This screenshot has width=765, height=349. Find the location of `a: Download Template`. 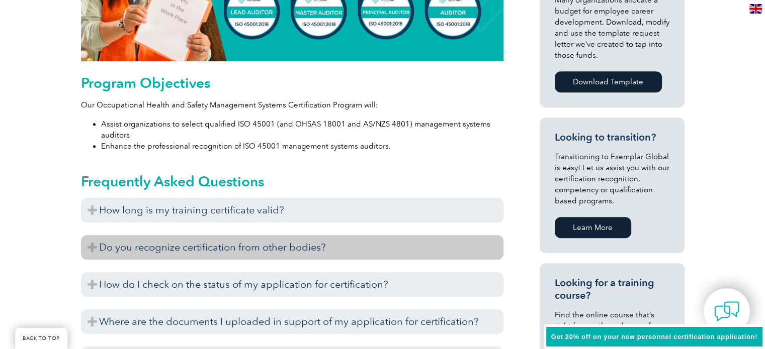

a: Download Template is located at coordinates (608, 82).